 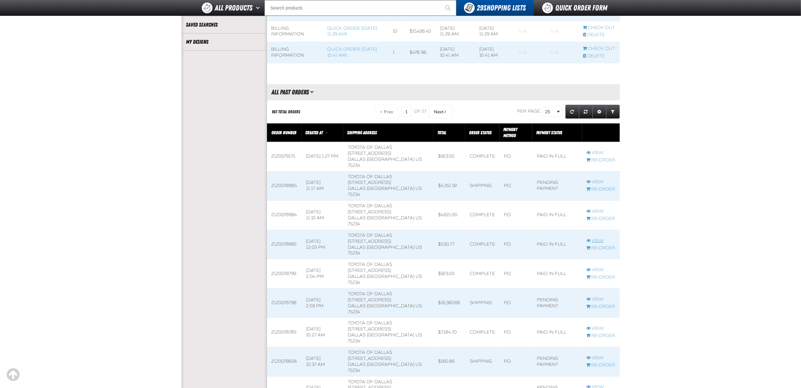 I want to click on div: 667 Total Orders, so click(x=286, y=112).